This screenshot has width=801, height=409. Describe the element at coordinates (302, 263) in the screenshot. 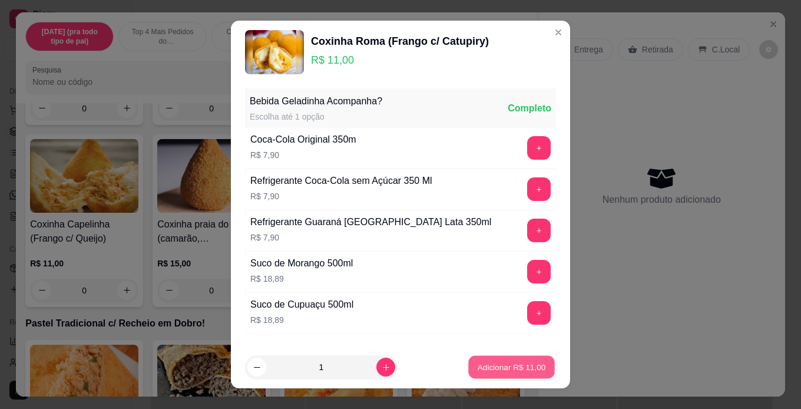

I see `div: Suco de Morango 500ml` at that location.